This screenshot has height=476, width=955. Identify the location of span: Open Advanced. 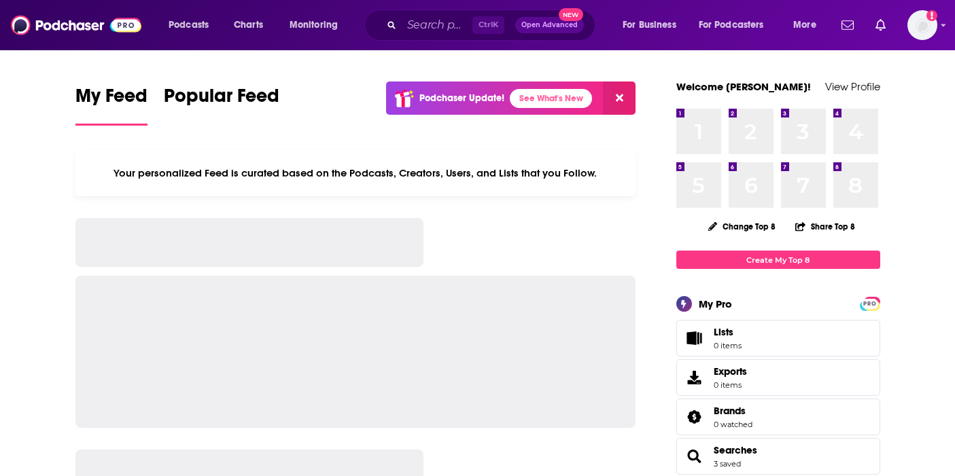
(549, 25).